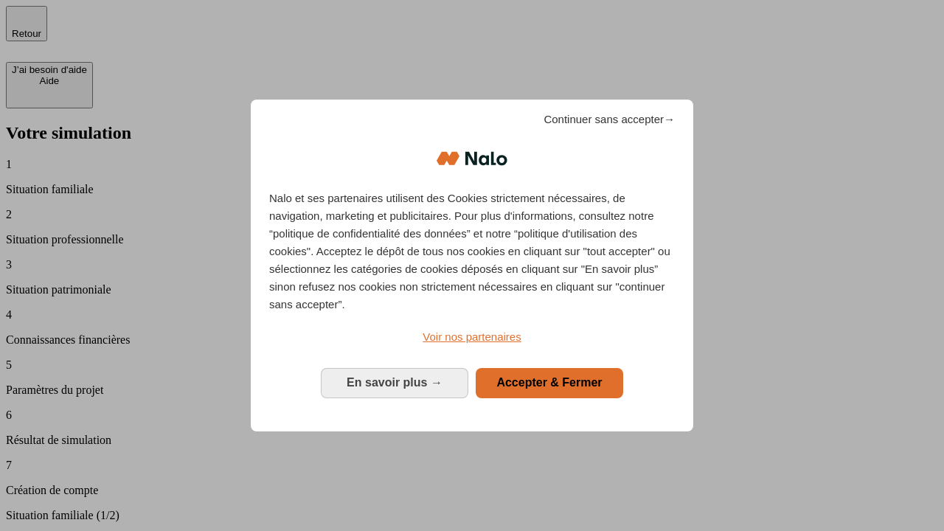 The height and width of the screenshot is (531, 944). Describe the element at coordinates (471, 336) in the screenshot. I see `span: Voir nos partenaires` at that location.